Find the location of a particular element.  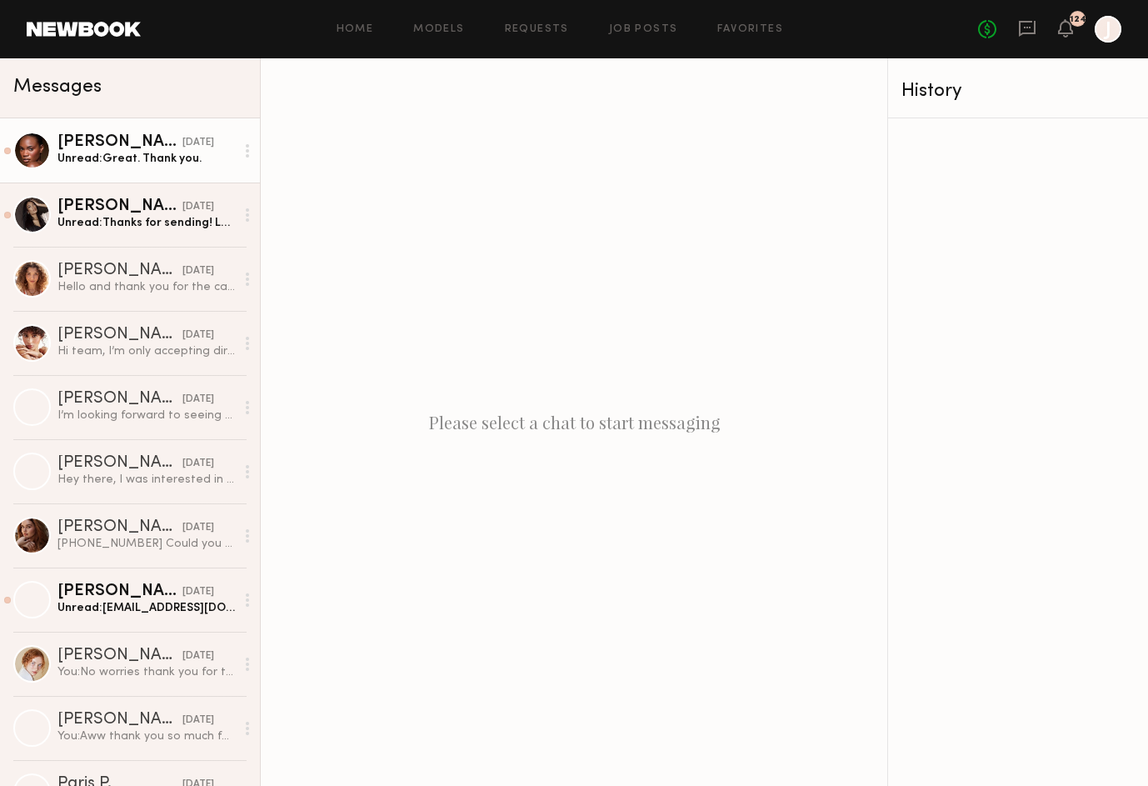

a: Job Posts is located at coordinates (643, 29).